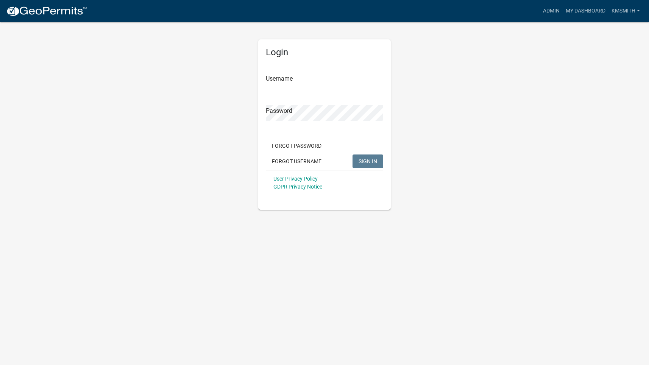  I want to click on a: My Dashboard, so click(586, 11).